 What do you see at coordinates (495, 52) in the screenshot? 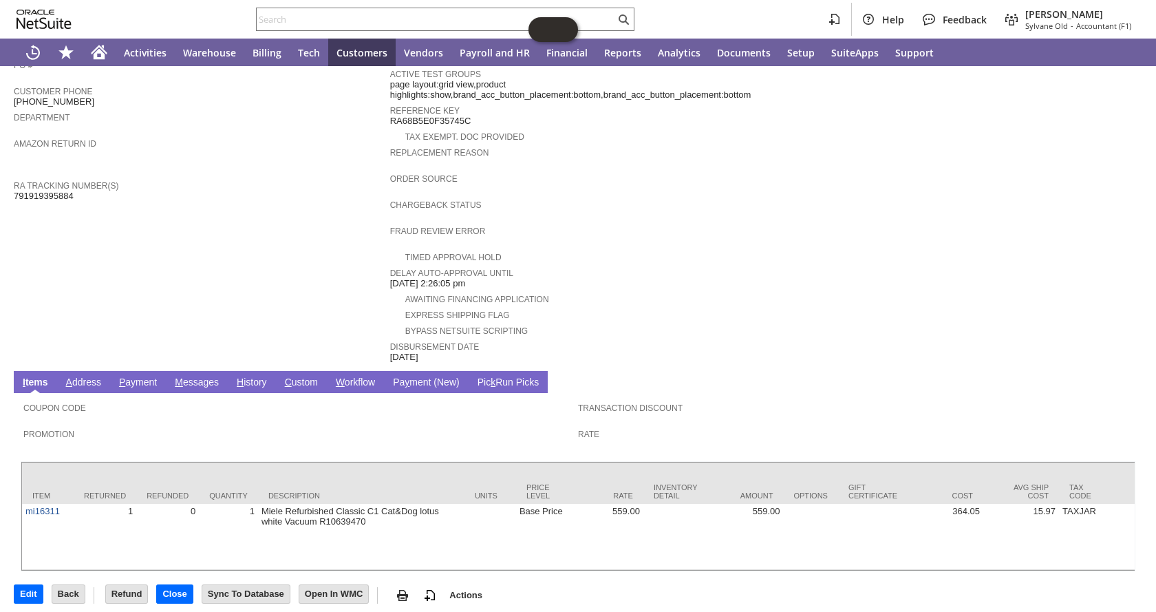
I see `a: Payroll and HR` at bounding box center [495, 52].